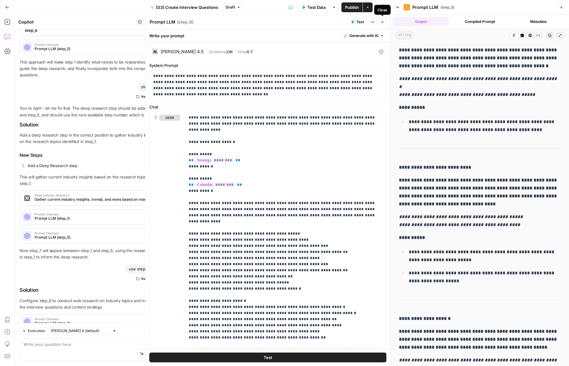  Describe the element at coordinates (421, 22) in the screenshot. I see `button: Output` at that location.